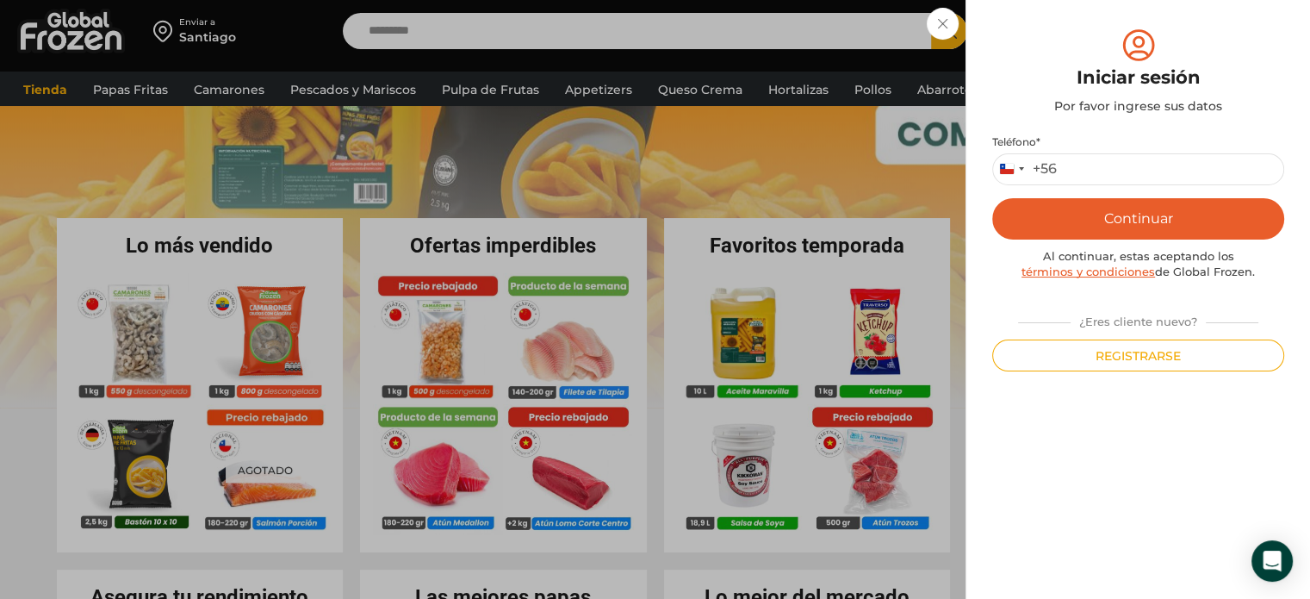 This screenshot has width=1310, height=599. What do you see at coordinates (1088, 271) in the screenshot?
I see `a: términos y condiciones` at bounding box center [1088, 271].